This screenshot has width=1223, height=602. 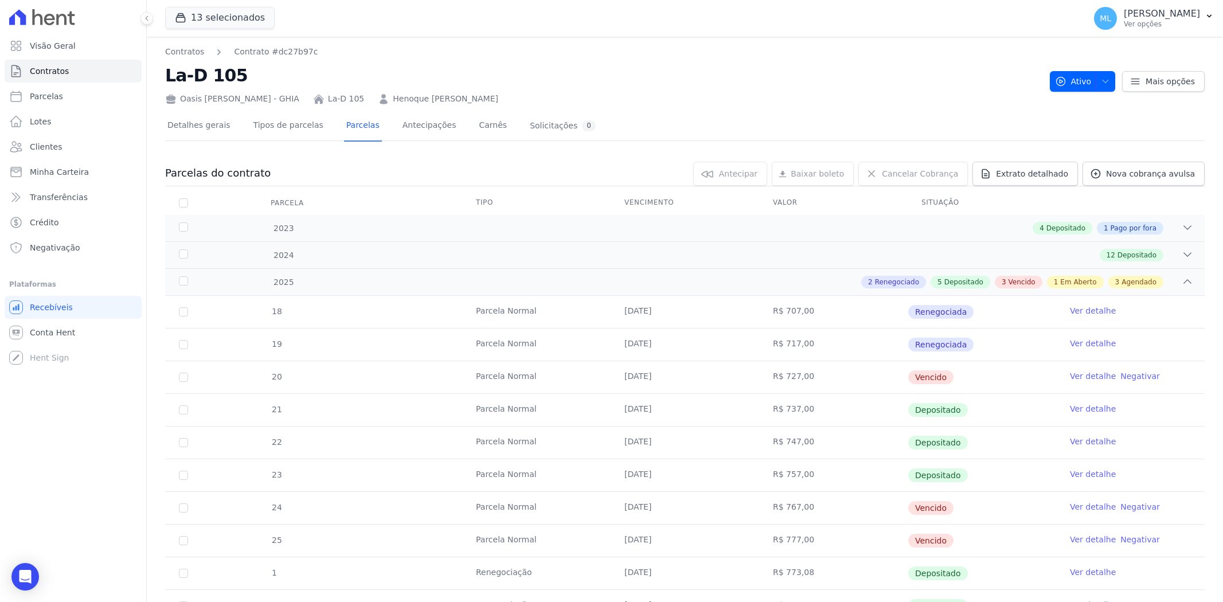 I want to click on span: 12, so click(x=1111, y=255).